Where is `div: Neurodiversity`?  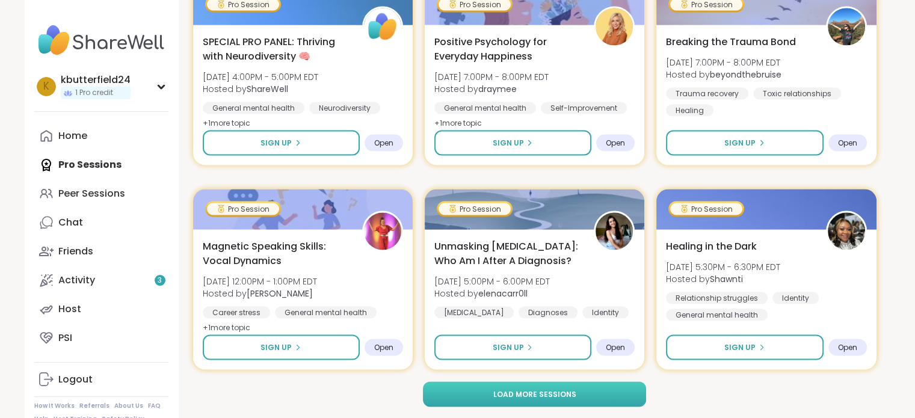
div: Neurodiversity is located at coordinates (345, 108).